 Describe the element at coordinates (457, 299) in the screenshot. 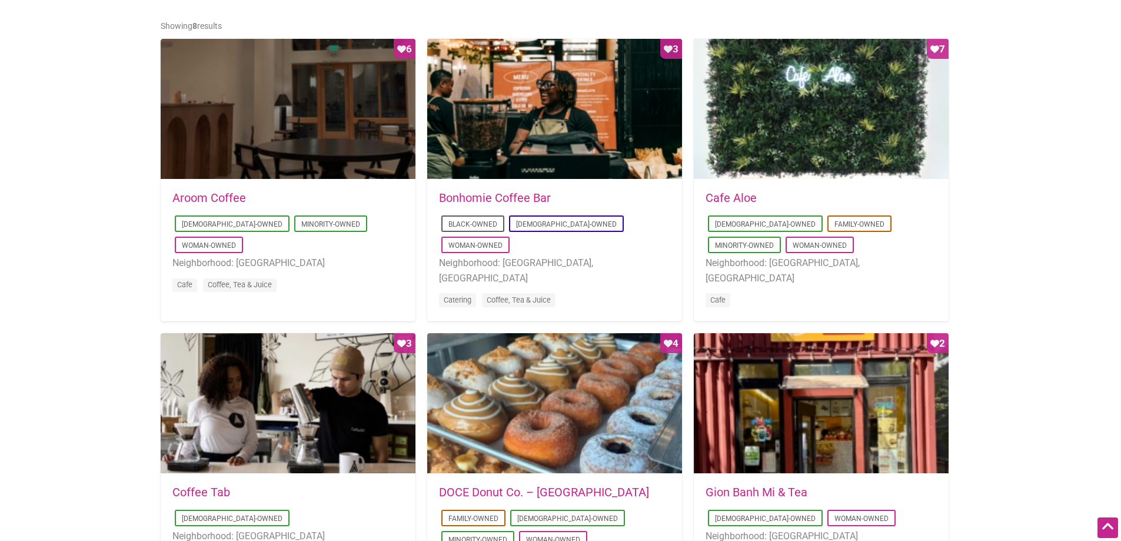

I see `a: Catering` at that location.